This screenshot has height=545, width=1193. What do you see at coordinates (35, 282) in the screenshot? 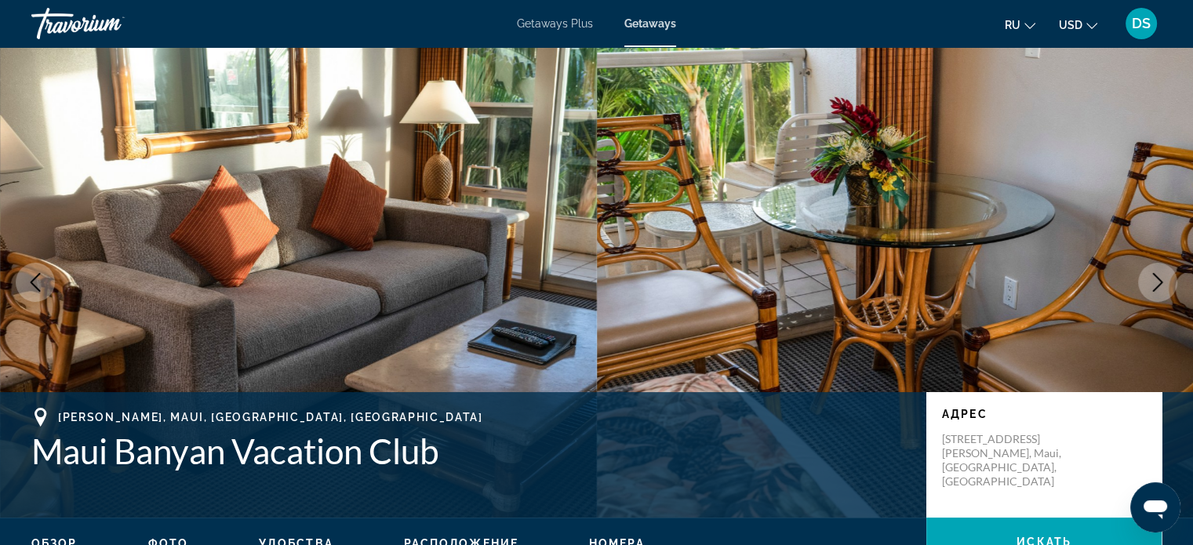
I see `button: Previous image` at bounding box center [35, 282].